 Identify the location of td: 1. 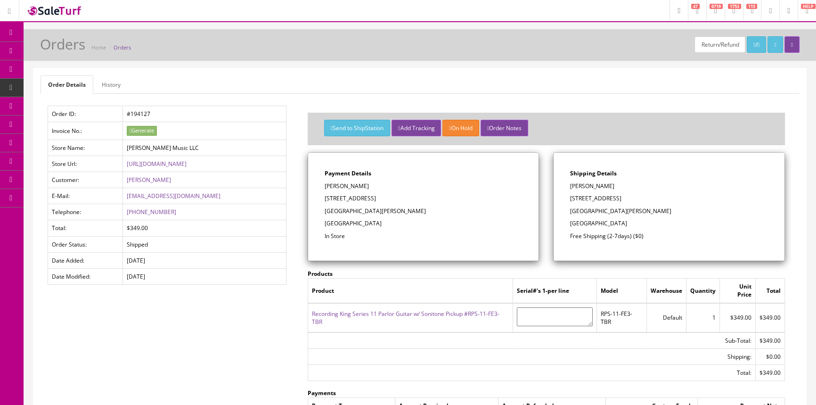
(703, 318).